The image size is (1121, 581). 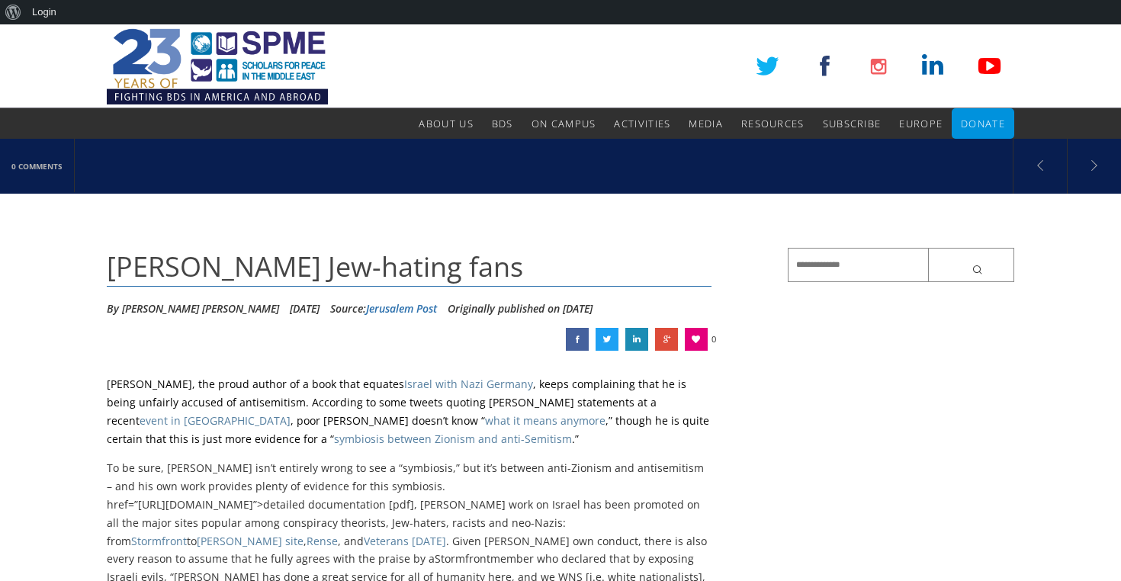 What do you see at coordinates (445, 124) in the screenshot?
I see `a: About Us` at bounding box center [445, 124].